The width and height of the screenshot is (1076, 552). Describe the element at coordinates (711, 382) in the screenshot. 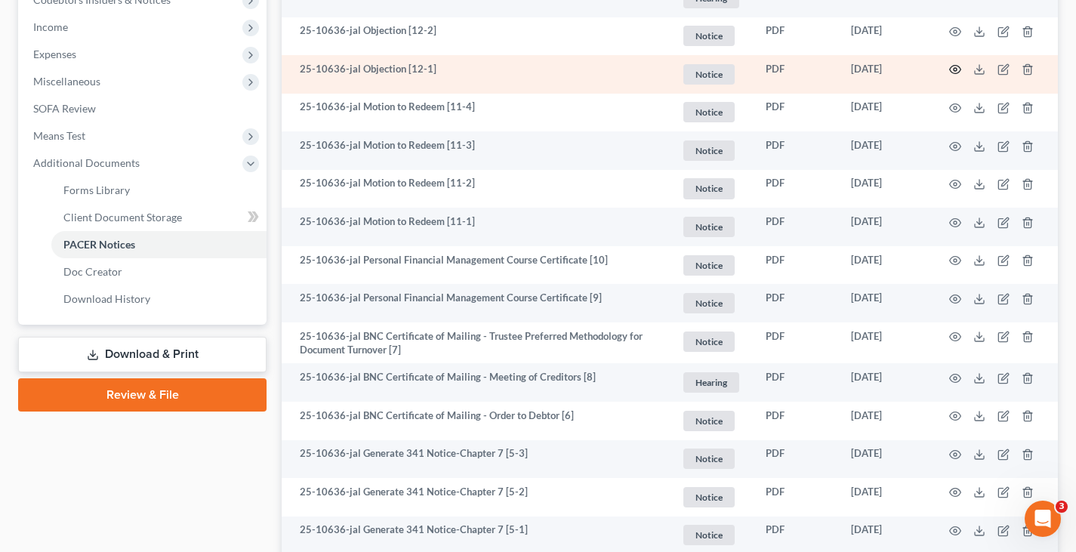

I see `a: Hearing` at that location.